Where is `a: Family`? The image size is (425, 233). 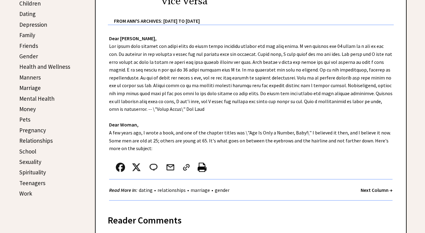 a: Family is located at coordinates (27, 35).